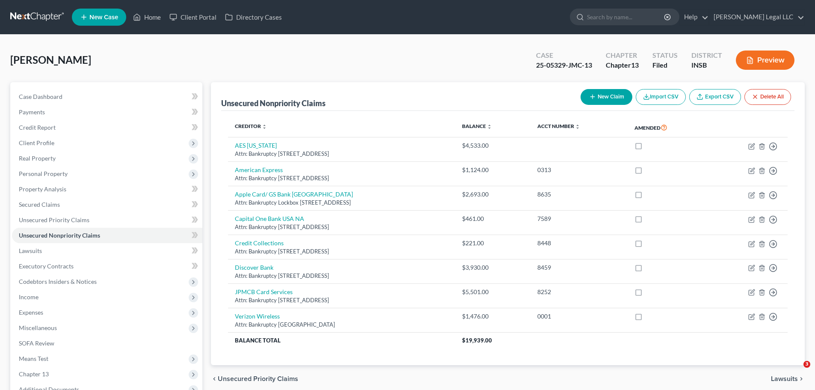 This screenshot has width=815, height=390. What do you see at coordinates (36, 343) in the screenshot?
I see `span: SOFA Review` at bounding box center [36, 343].